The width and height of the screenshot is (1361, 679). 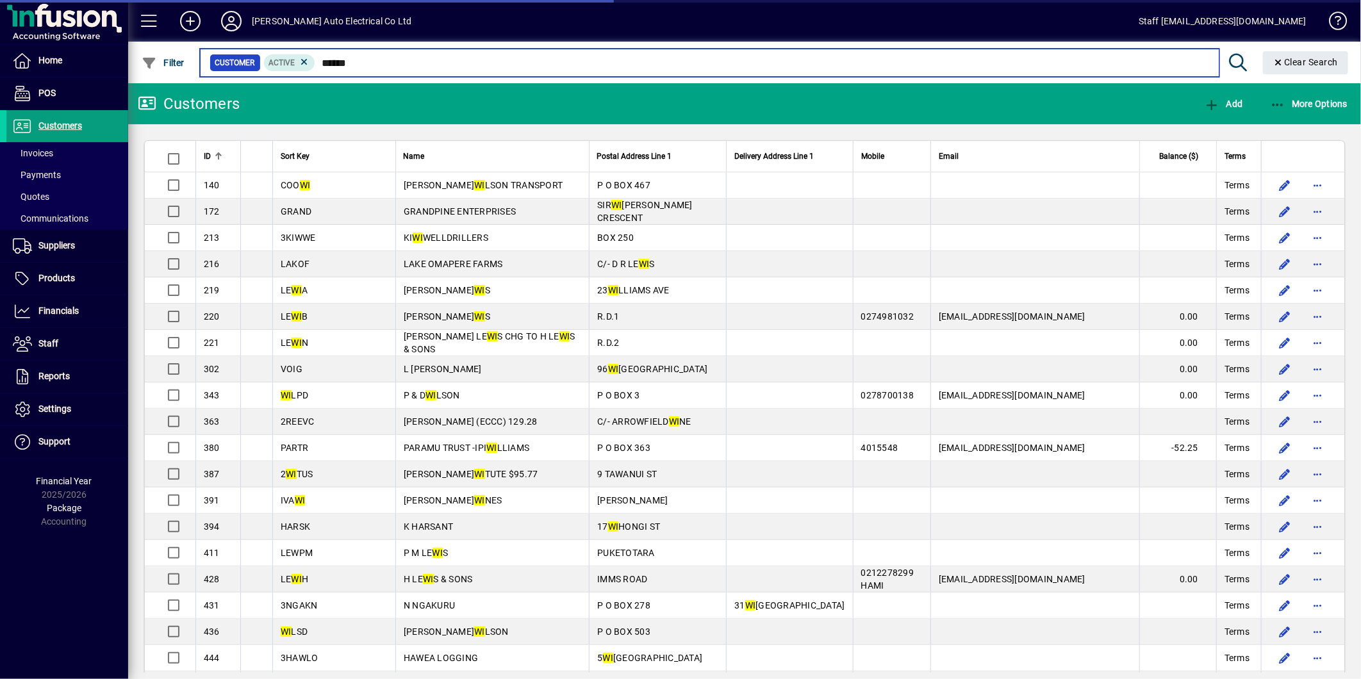 I want to click on span: 428, so click(x=212, y=579).